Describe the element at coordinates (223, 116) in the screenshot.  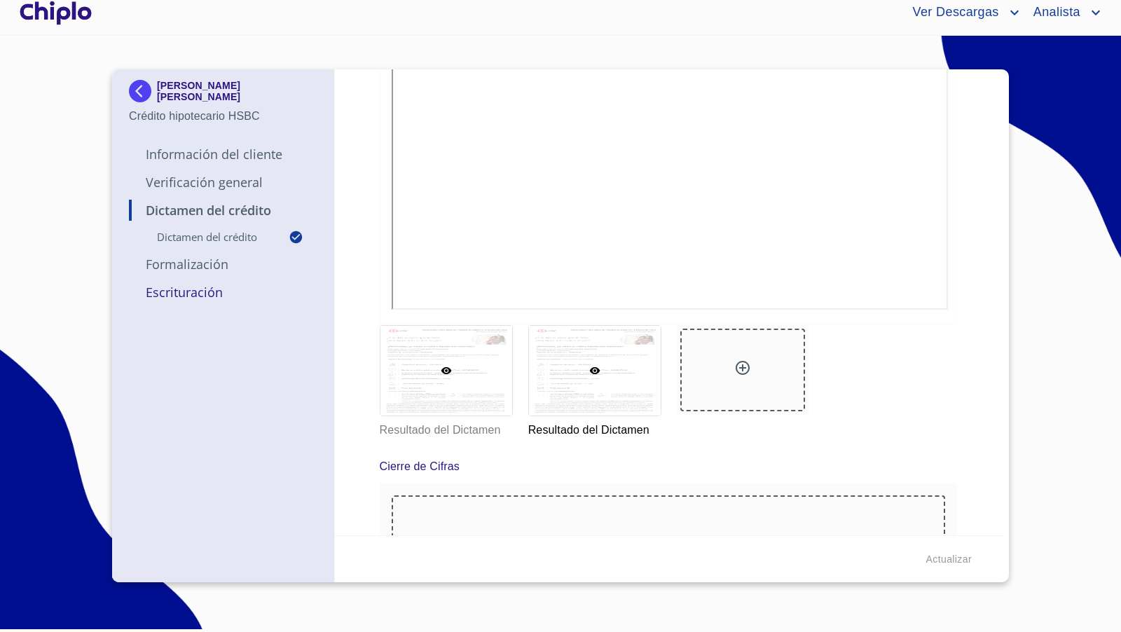
I see `p: Crédito hipotecario HSBC` at that location.